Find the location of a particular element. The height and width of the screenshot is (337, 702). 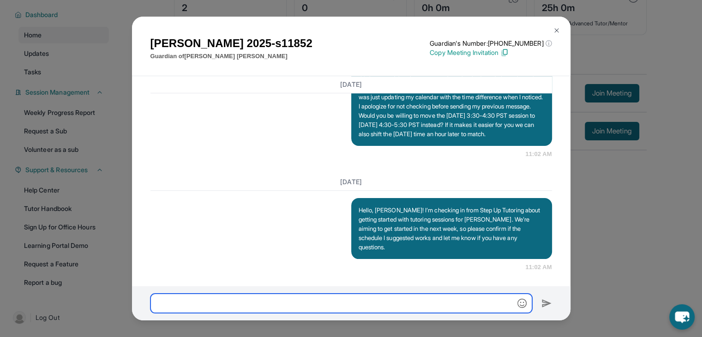

span: ⓘ is located at coordinates (548, 43).